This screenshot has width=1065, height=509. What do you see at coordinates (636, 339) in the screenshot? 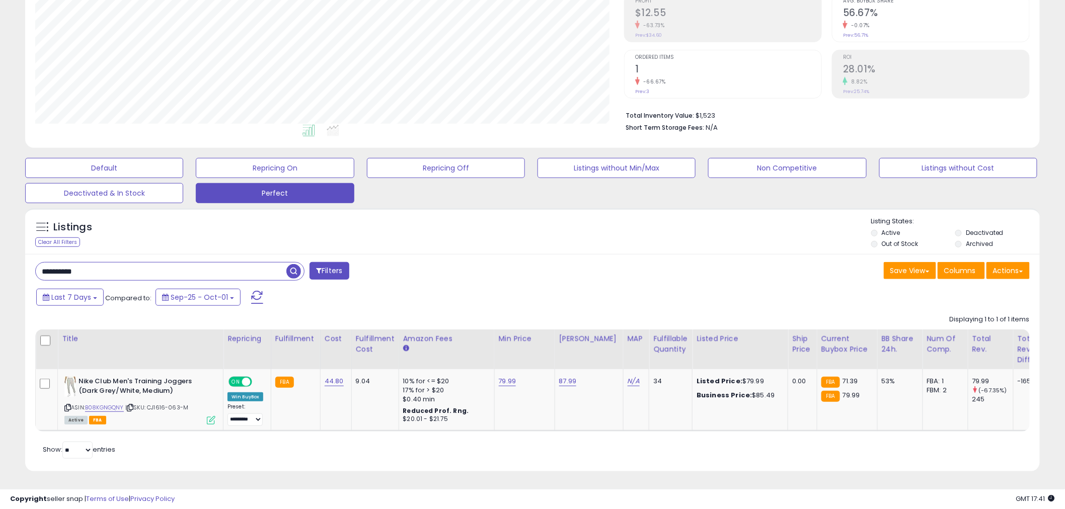
I see `div: MAP` at bounding box center [636, 339].